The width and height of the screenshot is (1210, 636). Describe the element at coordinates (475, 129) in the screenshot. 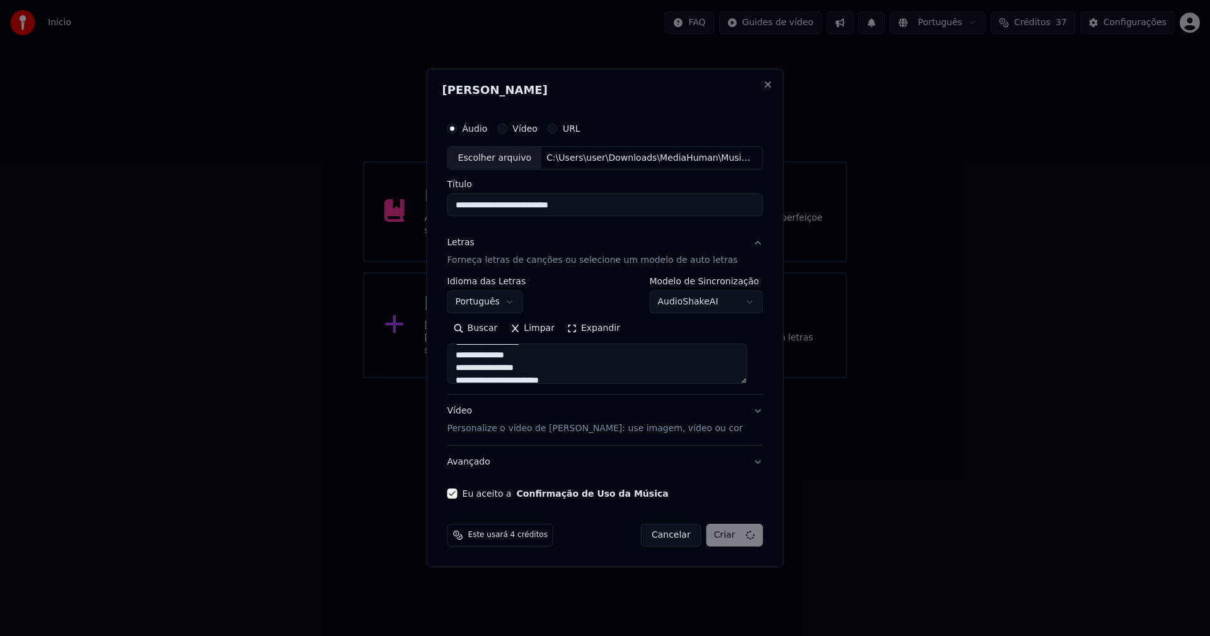

I see `label: Áudio` at that location.